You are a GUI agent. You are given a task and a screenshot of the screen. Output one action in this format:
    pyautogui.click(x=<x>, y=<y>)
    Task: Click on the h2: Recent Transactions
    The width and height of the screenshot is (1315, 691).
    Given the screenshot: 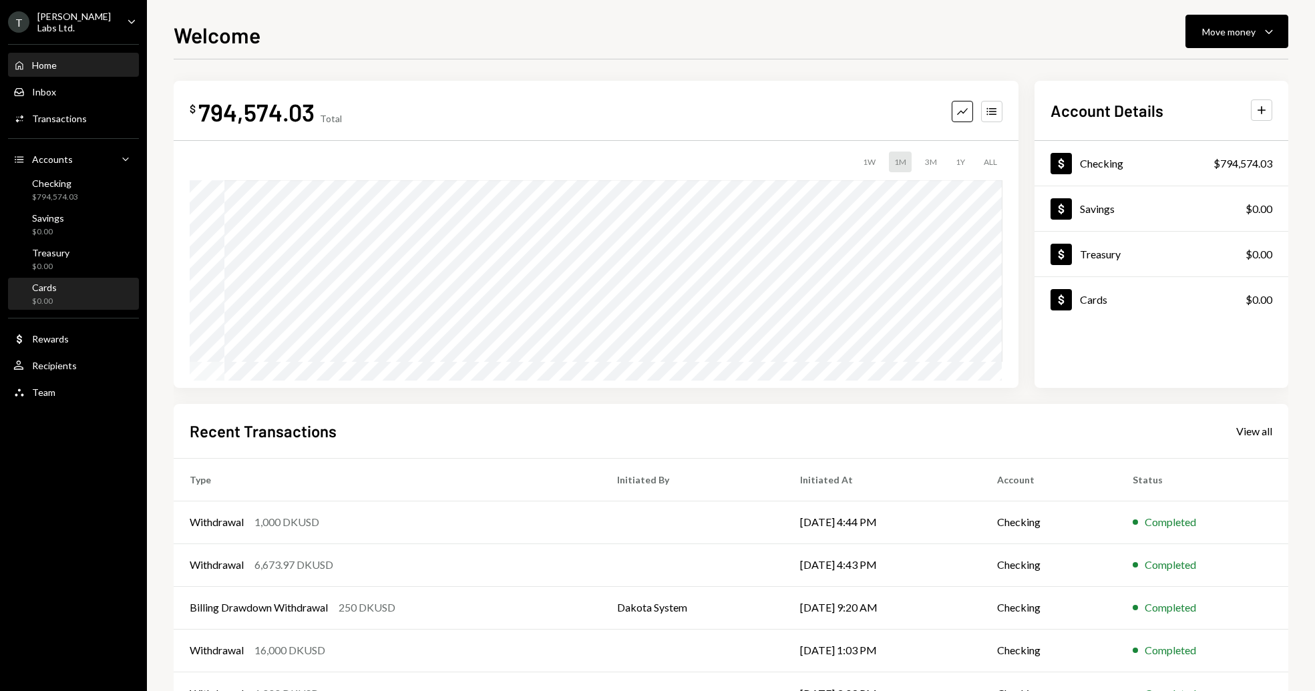 What is the action you would take?
    pyautogui.click(x=263, y=431)
    